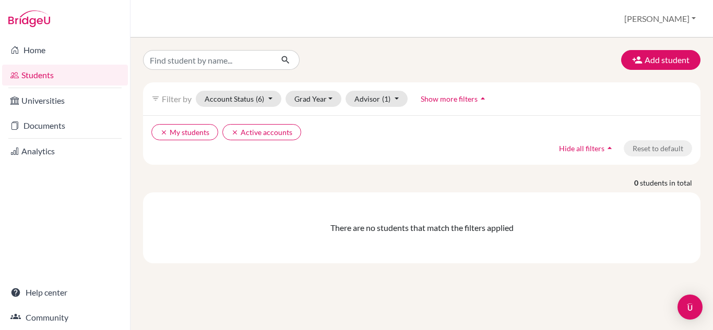 This screenshot has width=713, height=330. Describe the element at coordinates (670, 183) in the screenshot. I see `span: students in total` at that location.